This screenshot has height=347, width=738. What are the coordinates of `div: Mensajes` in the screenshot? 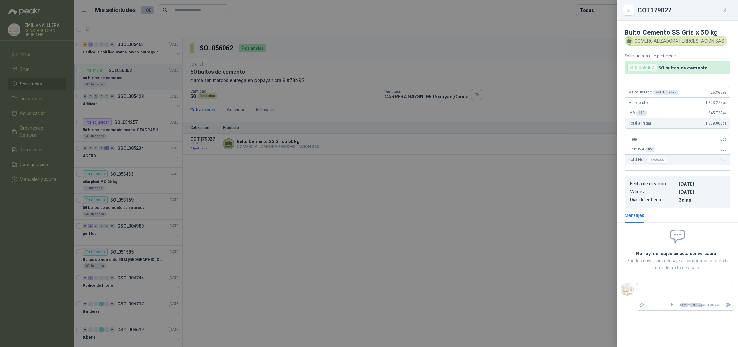 It's located at (634, 216).